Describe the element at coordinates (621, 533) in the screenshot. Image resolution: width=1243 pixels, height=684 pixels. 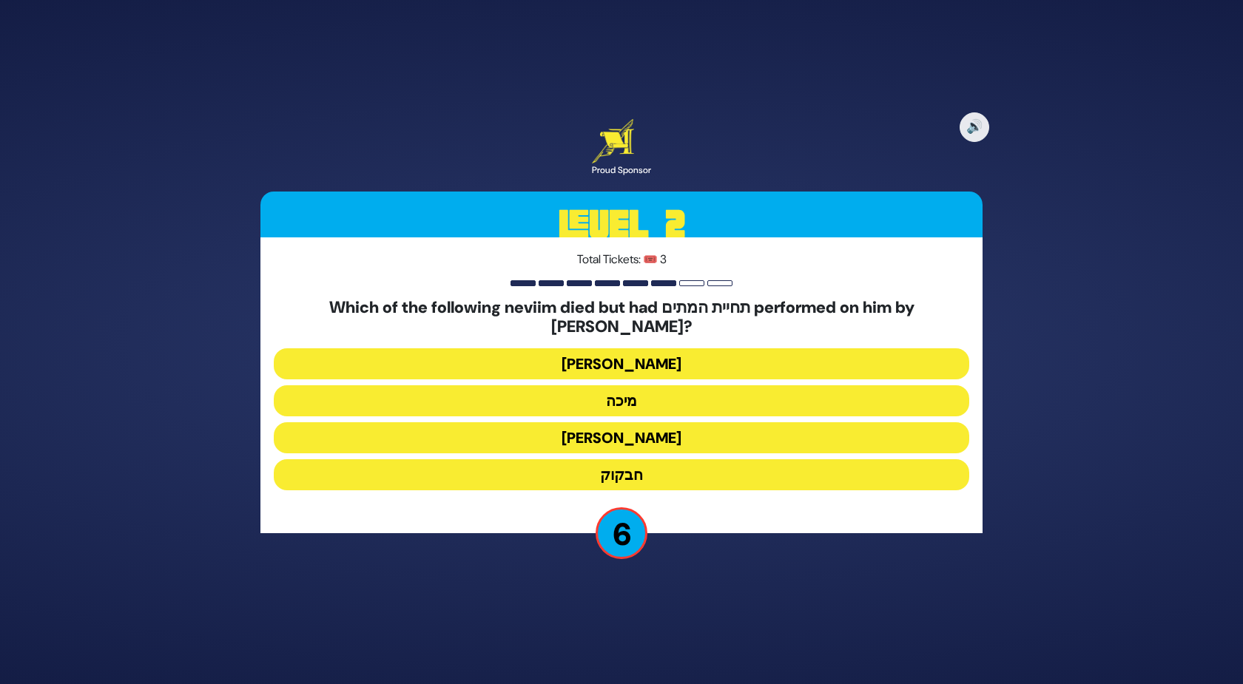
I see `p: 6` at that location.